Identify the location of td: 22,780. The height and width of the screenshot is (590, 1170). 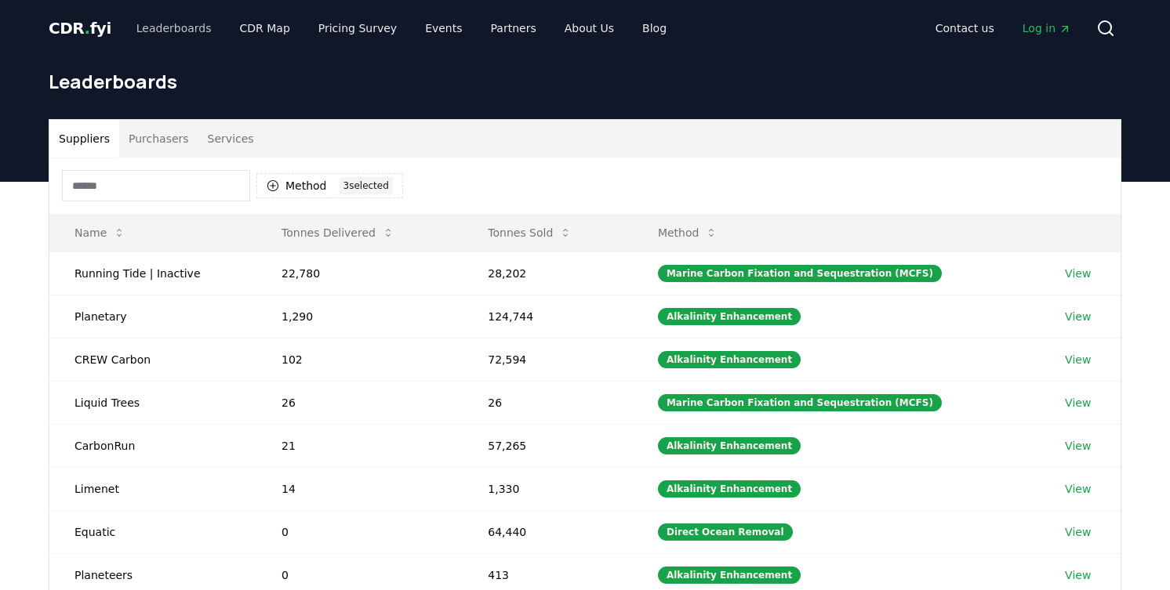
(359, 273).